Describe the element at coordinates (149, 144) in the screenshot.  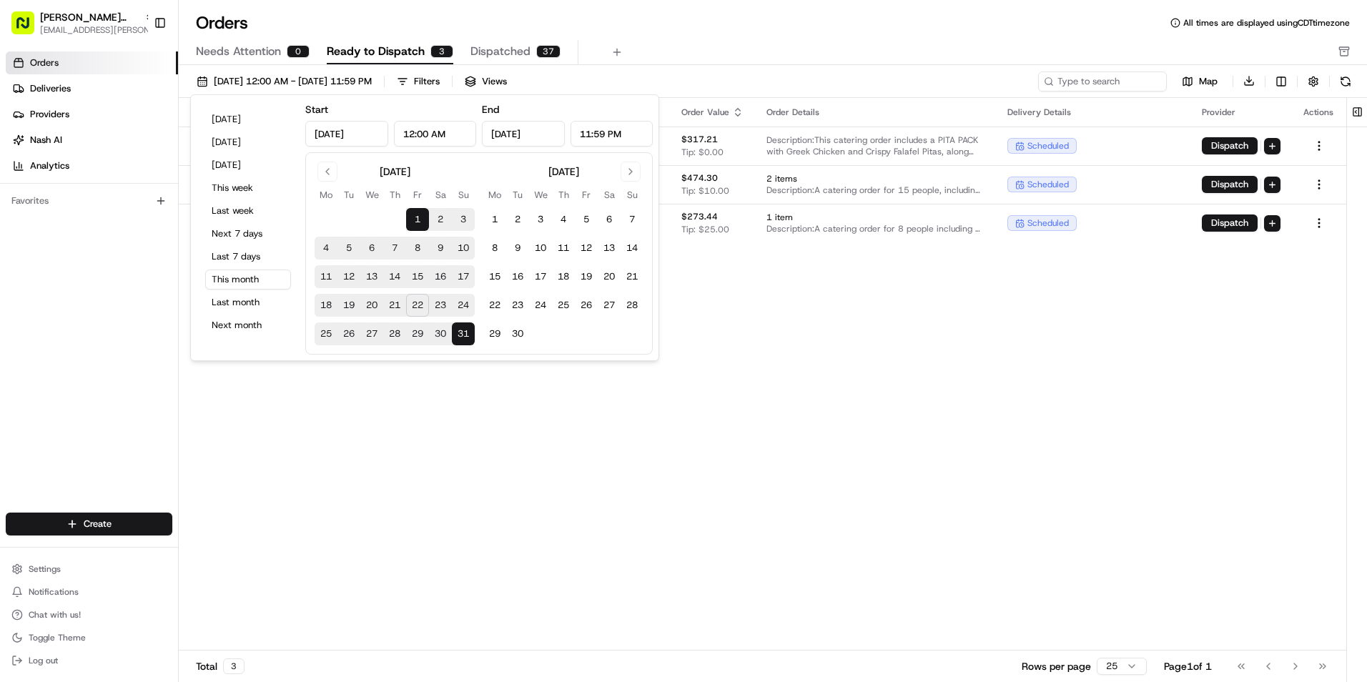
I see `div: Start new chat` at that location.